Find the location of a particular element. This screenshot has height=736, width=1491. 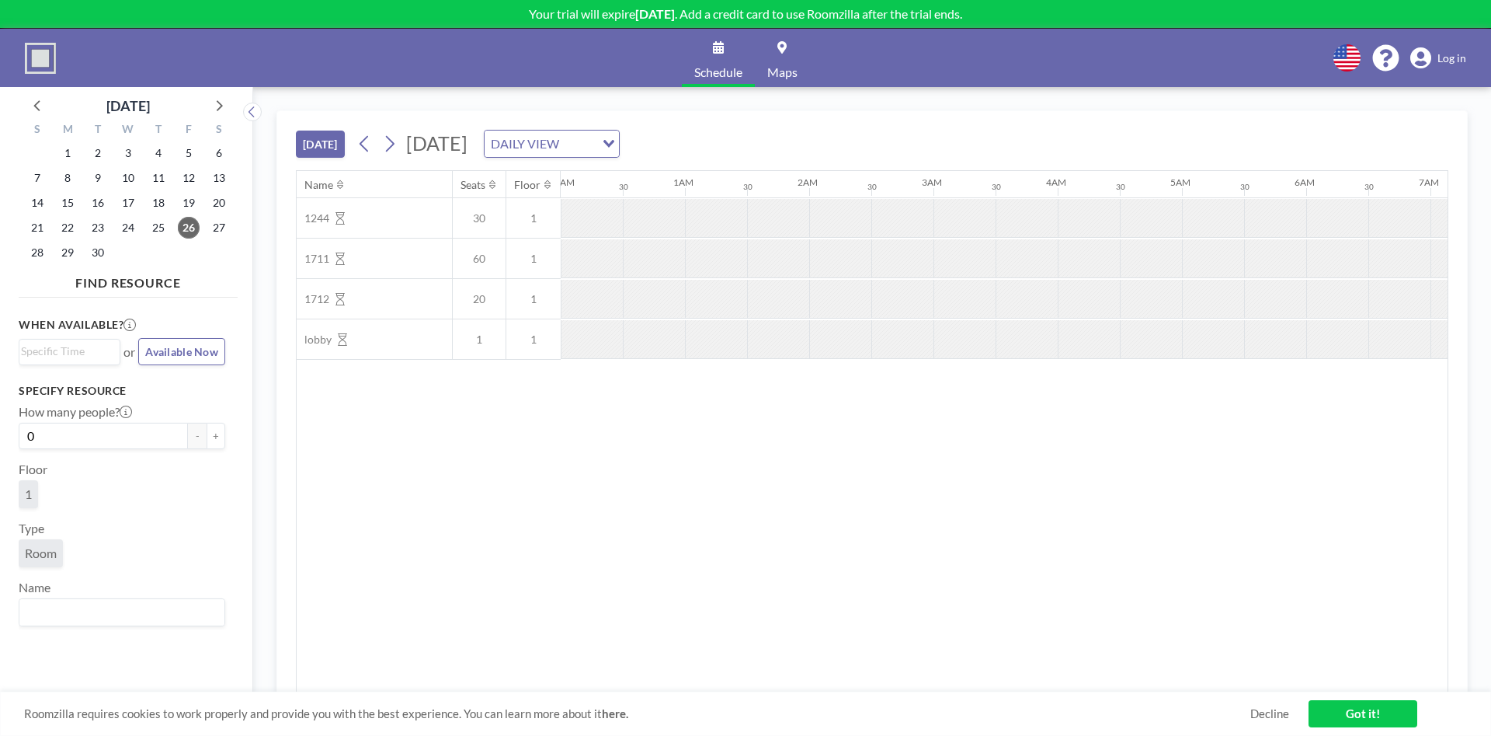

span: Roomzilla requires cookies to work properly and provide you with the best experience. You can lea... is located at coordinates (637, 713).